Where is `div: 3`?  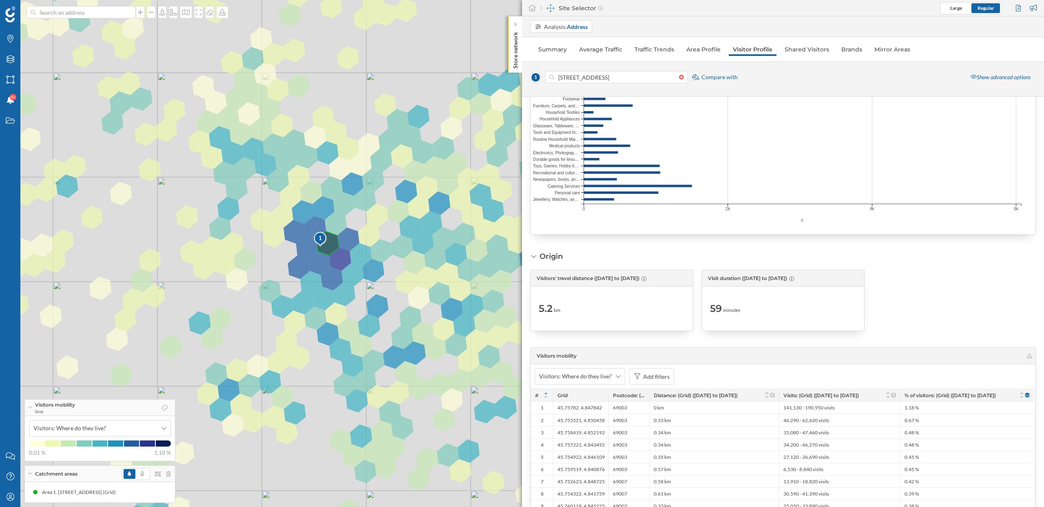
div: 3 is located at coordinates (542, 432).